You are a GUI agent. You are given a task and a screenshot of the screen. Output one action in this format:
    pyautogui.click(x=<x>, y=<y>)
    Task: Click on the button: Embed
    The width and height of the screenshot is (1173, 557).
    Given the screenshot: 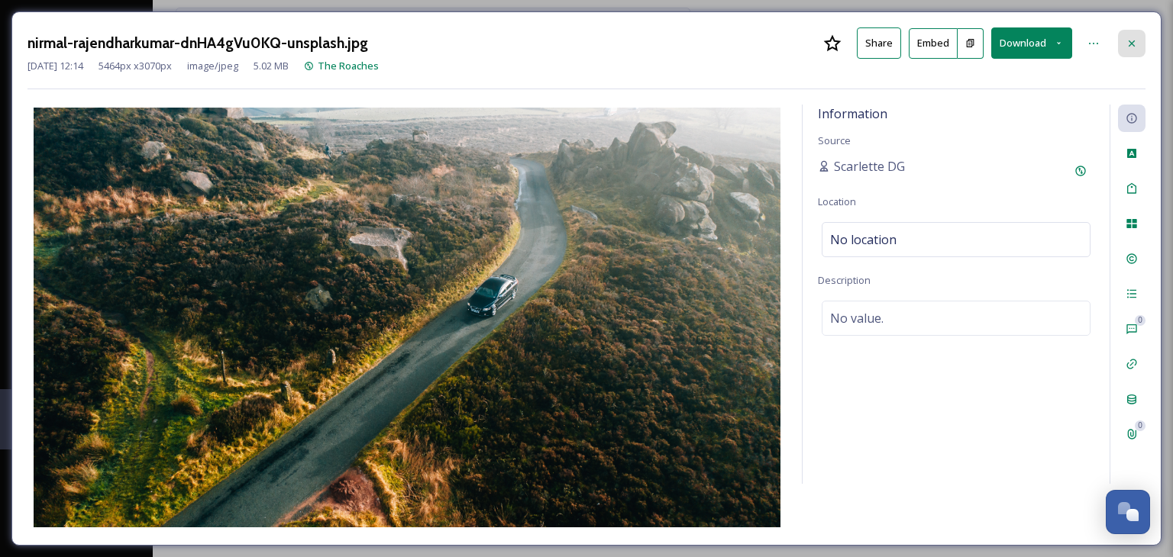 What is the action you would take?
    pyautogui.click(x=933, y=44)
    